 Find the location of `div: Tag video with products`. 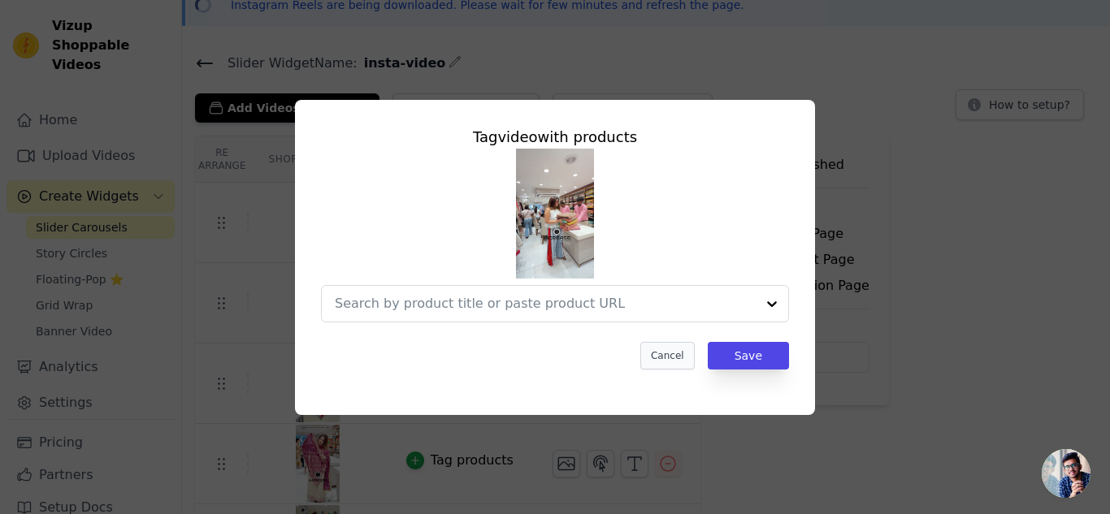

div: Tag video with products is located at coordinates (555, 137).